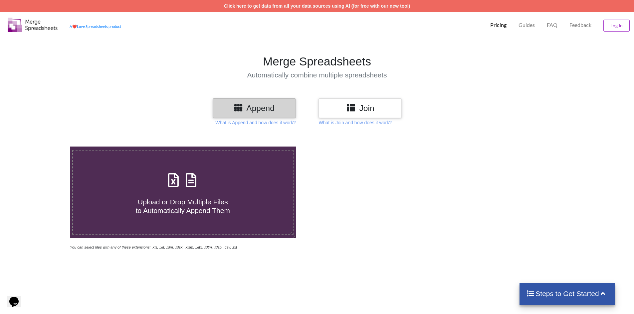  I want to click on p: What is Join and how does it work?, so click(355, 123).